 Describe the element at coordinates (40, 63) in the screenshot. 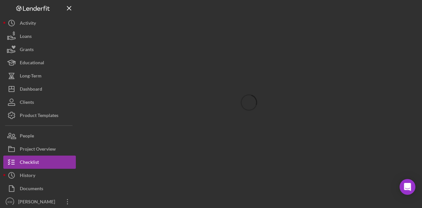

I see `button: Educational` at that location.